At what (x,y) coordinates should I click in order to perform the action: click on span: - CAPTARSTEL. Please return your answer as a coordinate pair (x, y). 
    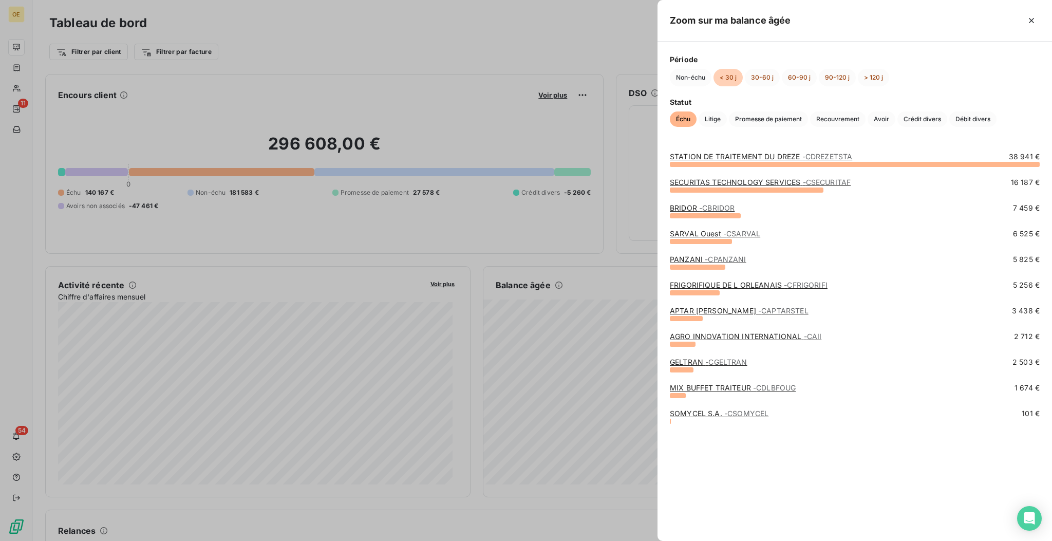
    Looking at the image, I should click on (783, 310).